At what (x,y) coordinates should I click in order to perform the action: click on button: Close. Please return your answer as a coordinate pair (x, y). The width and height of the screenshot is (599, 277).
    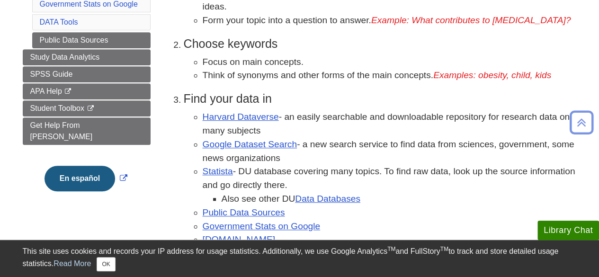
    Looking at the image, I should click on (106, 264).